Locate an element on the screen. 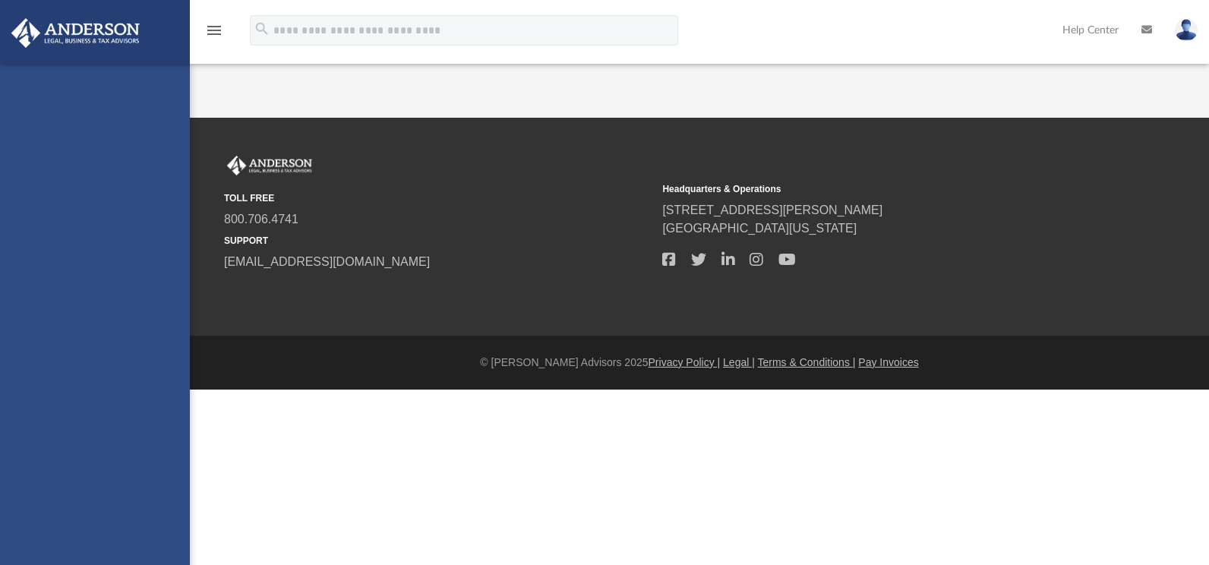 The width and height of the screenshot is (1209, 565). a: Pay Invoices is located at coordinates (888, 362).